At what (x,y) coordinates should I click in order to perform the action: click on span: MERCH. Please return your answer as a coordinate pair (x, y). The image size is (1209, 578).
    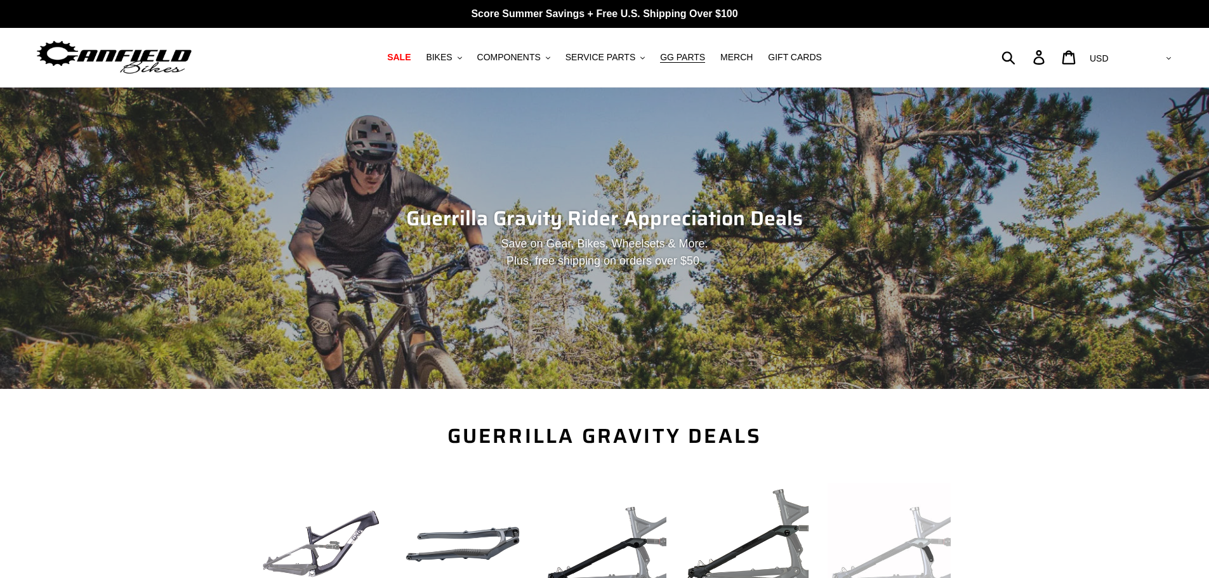
    Looking at the image, I should click on (736, 57).